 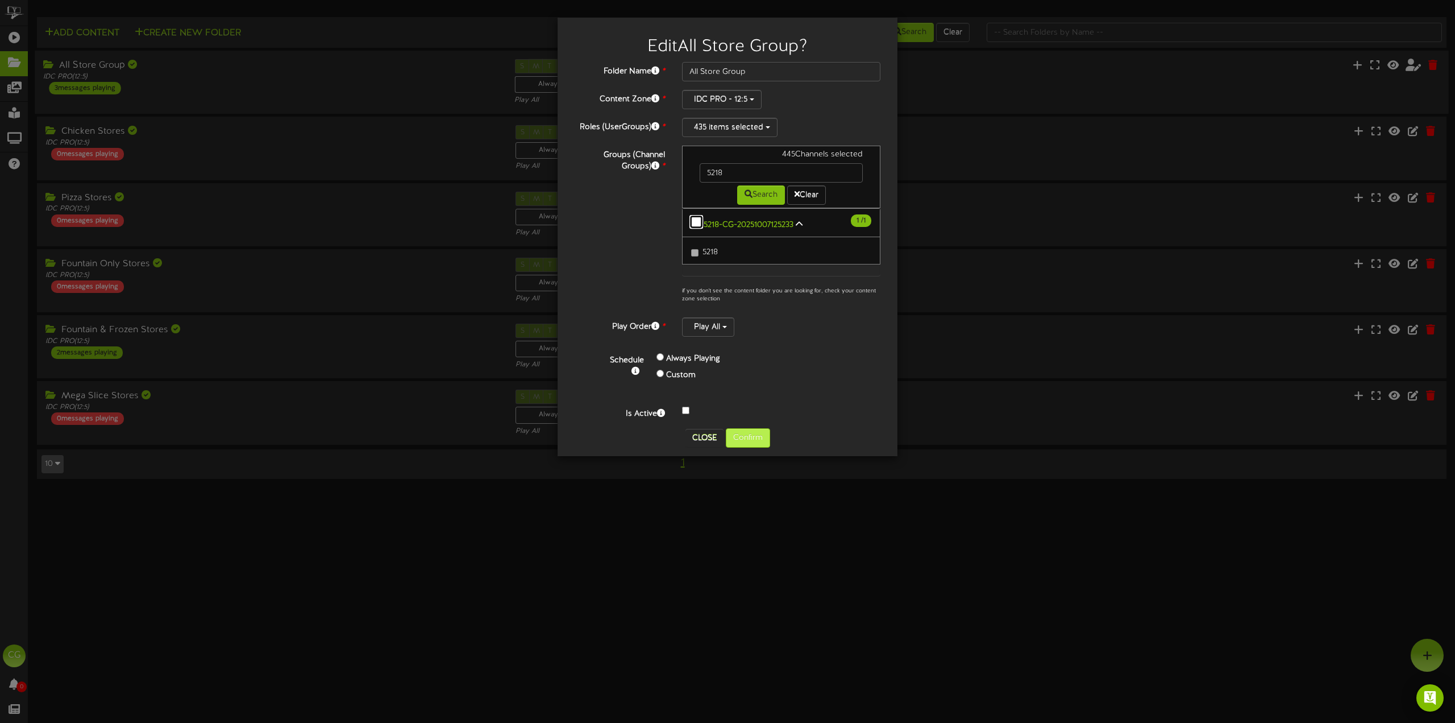 What do you see at coordinates (620, 159) in the screenshot?
I see `label: Groups (Channel Groups)` at bounding box center [620, 159].